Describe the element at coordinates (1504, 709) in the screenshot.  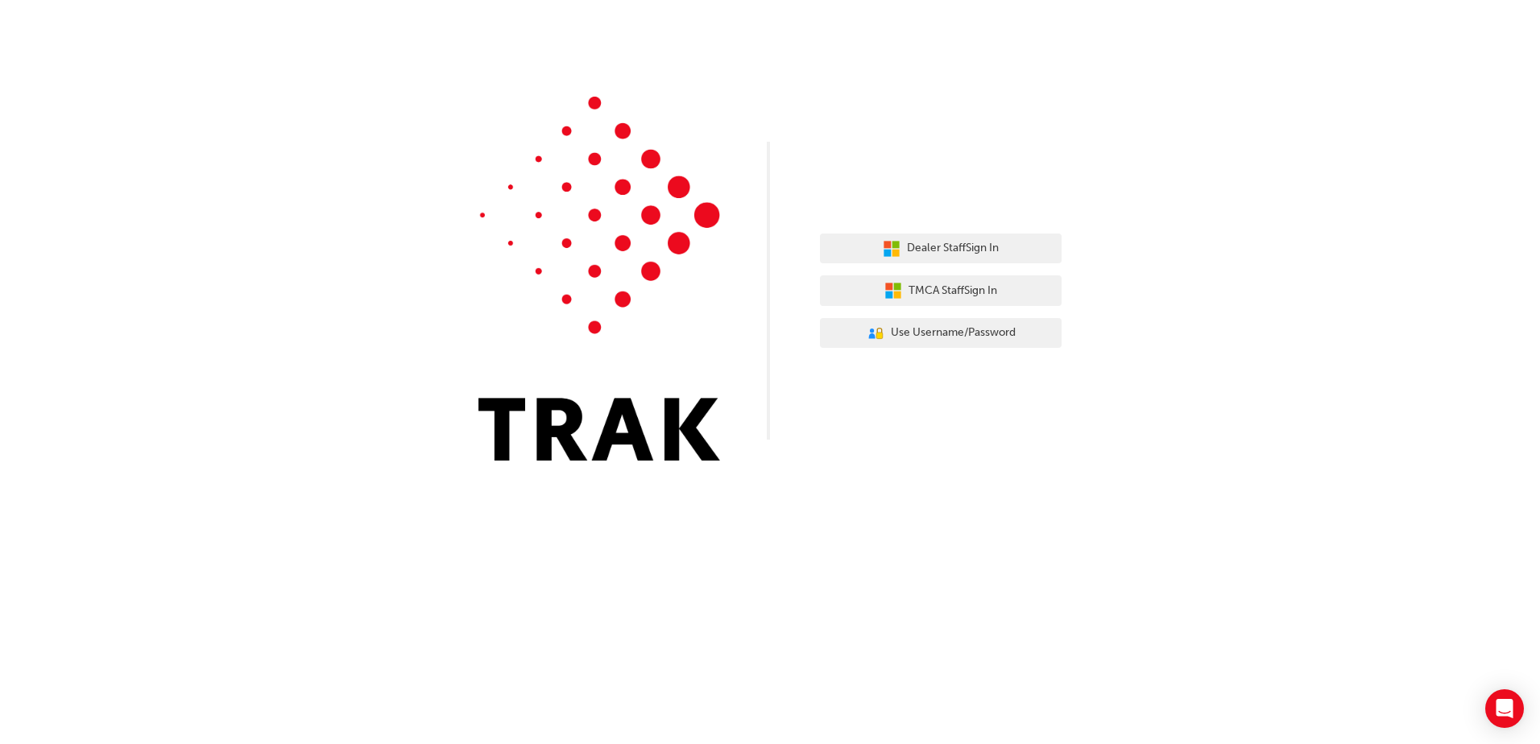
I see `div: Open Intercom Messenger` at that location.